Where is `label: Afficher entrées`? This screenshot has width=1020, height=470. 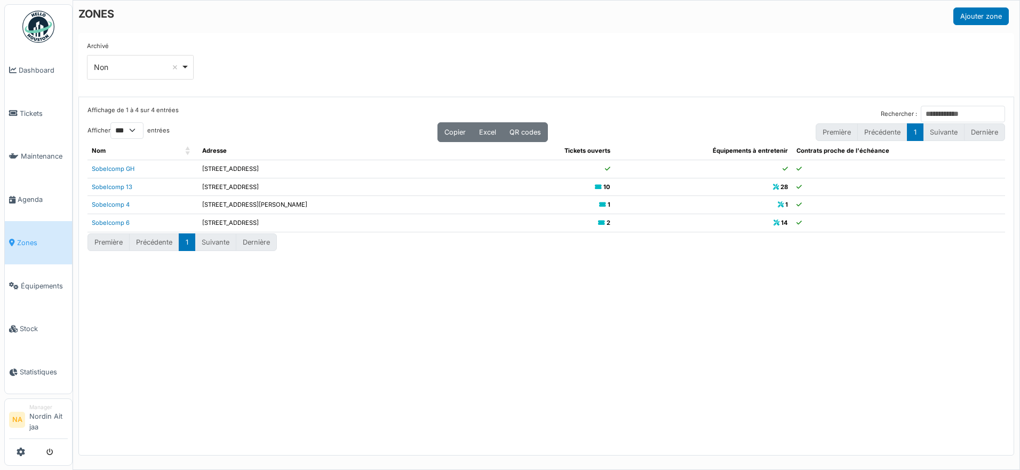 label: Afficher entrées is located at coordinates (129, 130).